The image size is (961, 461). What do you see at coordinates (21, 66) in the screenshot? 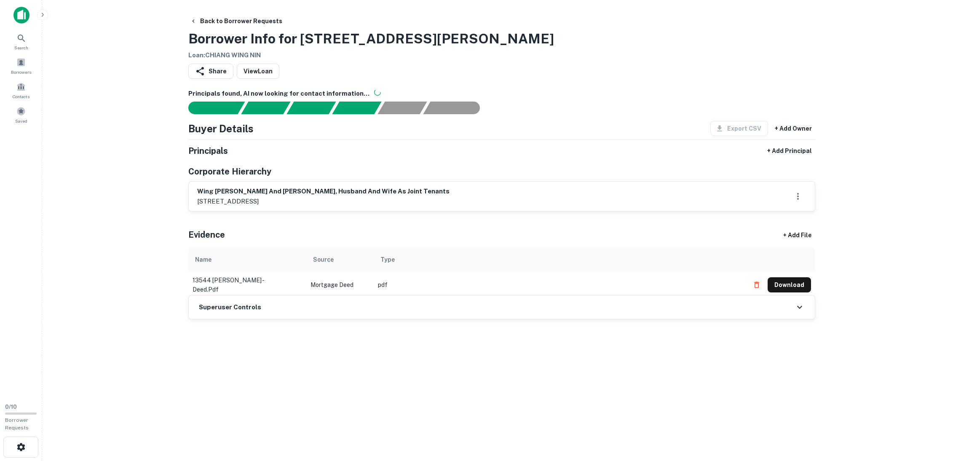
I see `div: Borrowers` at bounding box center [21, 66].